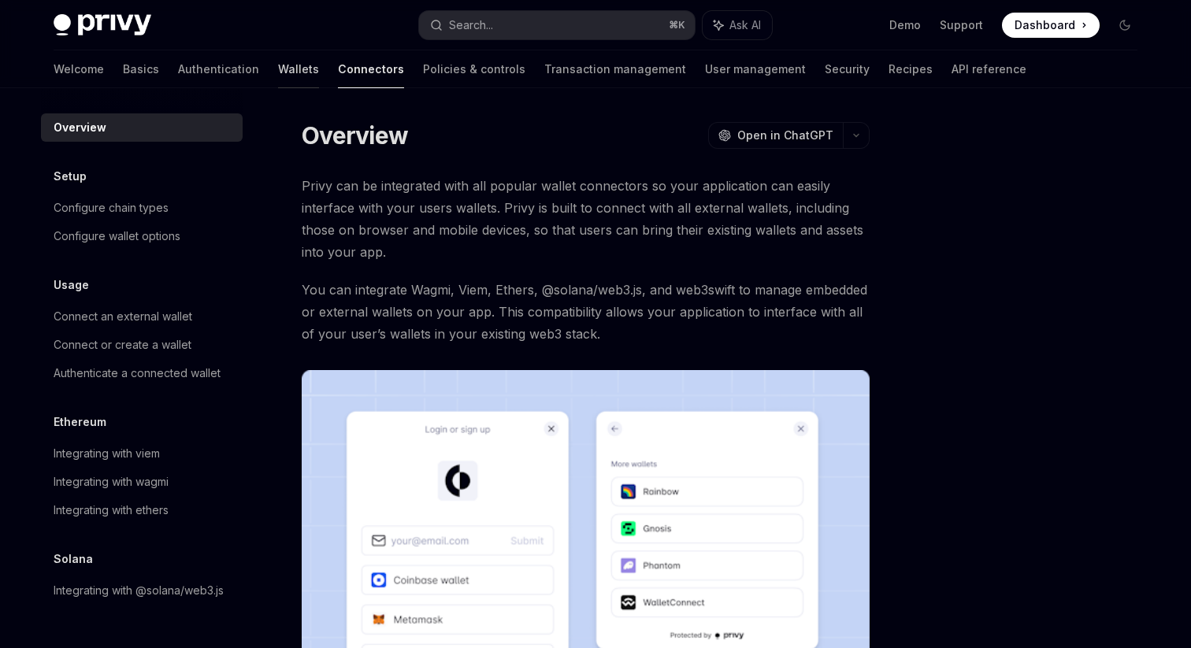 The width and height of the screenshot is (1191, 648). What do you see at coordinates (471, 25) in the screenshot?
I see `div: Search...` at bounding box center [471, 25].